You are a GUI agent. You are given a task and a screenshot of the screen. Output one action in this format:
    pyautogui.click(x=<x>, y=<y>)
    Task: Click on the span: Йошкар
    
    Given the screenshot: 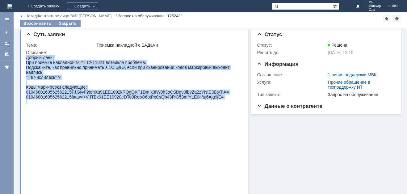 What is the action you would take?
    pyautogui.click(x=374, y=6)
    